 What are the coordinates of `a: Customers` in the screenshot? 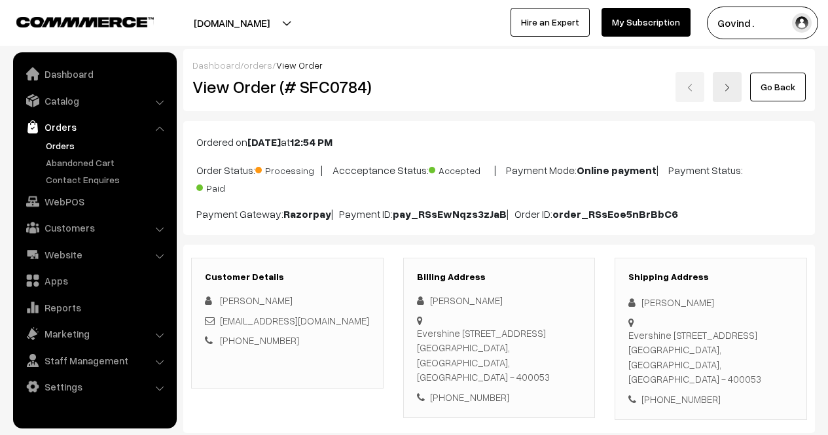 It's located at (94, 228).